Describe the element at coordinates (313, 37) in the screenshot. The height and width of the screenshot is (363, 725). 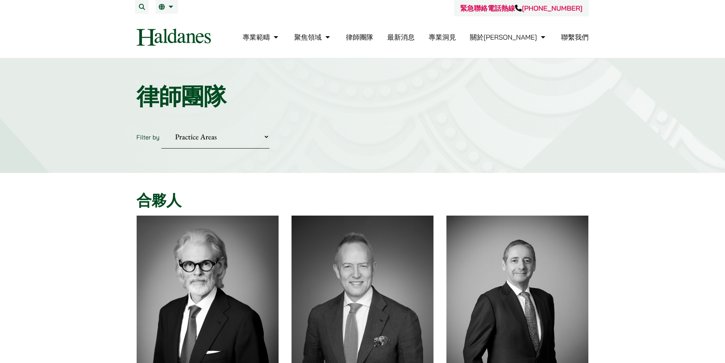
I see `a: 聚焦領域` at that location.